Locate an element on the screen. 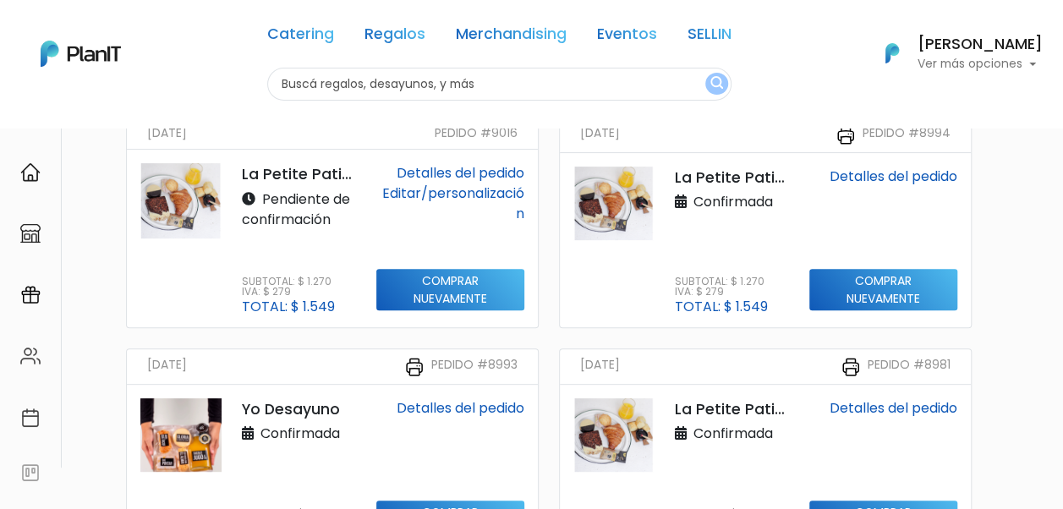 This screenshot has width=1063, height=509. img: feedback-78b5a0c8f98aac82b08bfc38622c3050aee476f2c9584af64705fc4e61158814.svg is located at coordinates (30, 473).